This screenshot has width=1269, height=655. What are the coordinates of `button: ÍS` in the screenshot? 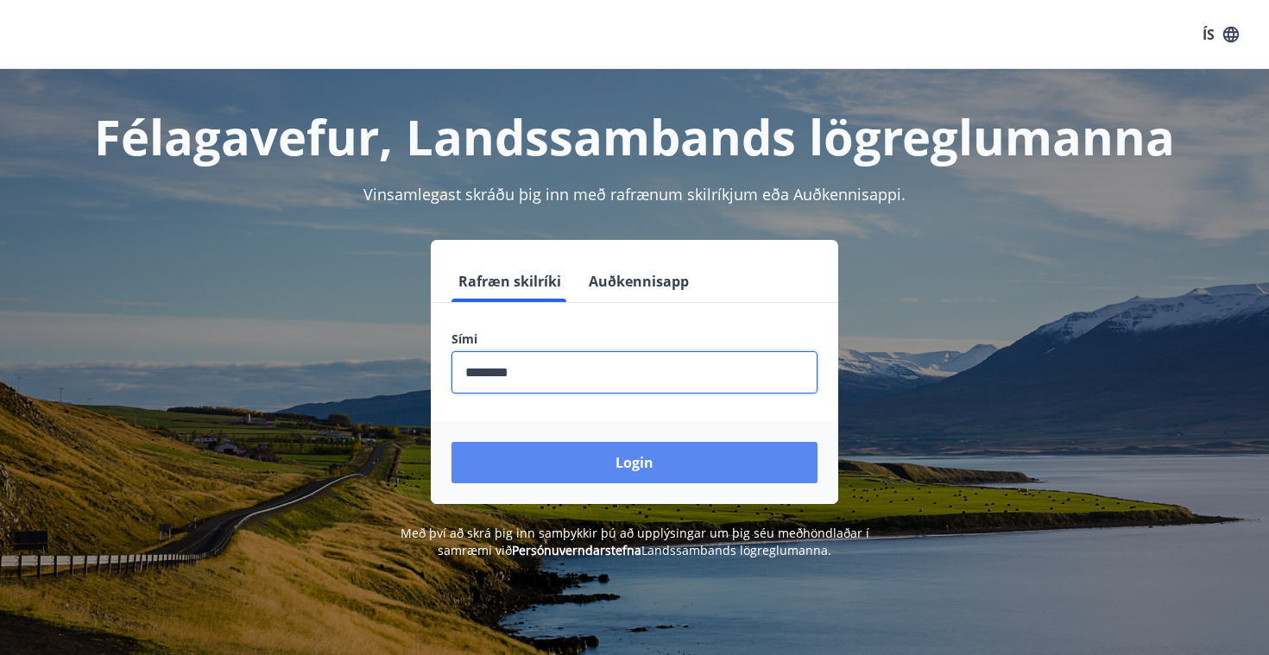 It's located at (1221, 35).